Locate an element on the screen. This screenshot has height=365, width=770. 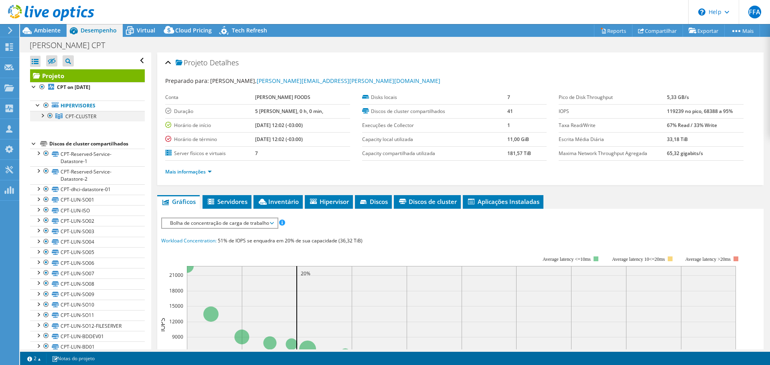
a: CPT-LUN-SO05 is located at coordinates (87, 253).